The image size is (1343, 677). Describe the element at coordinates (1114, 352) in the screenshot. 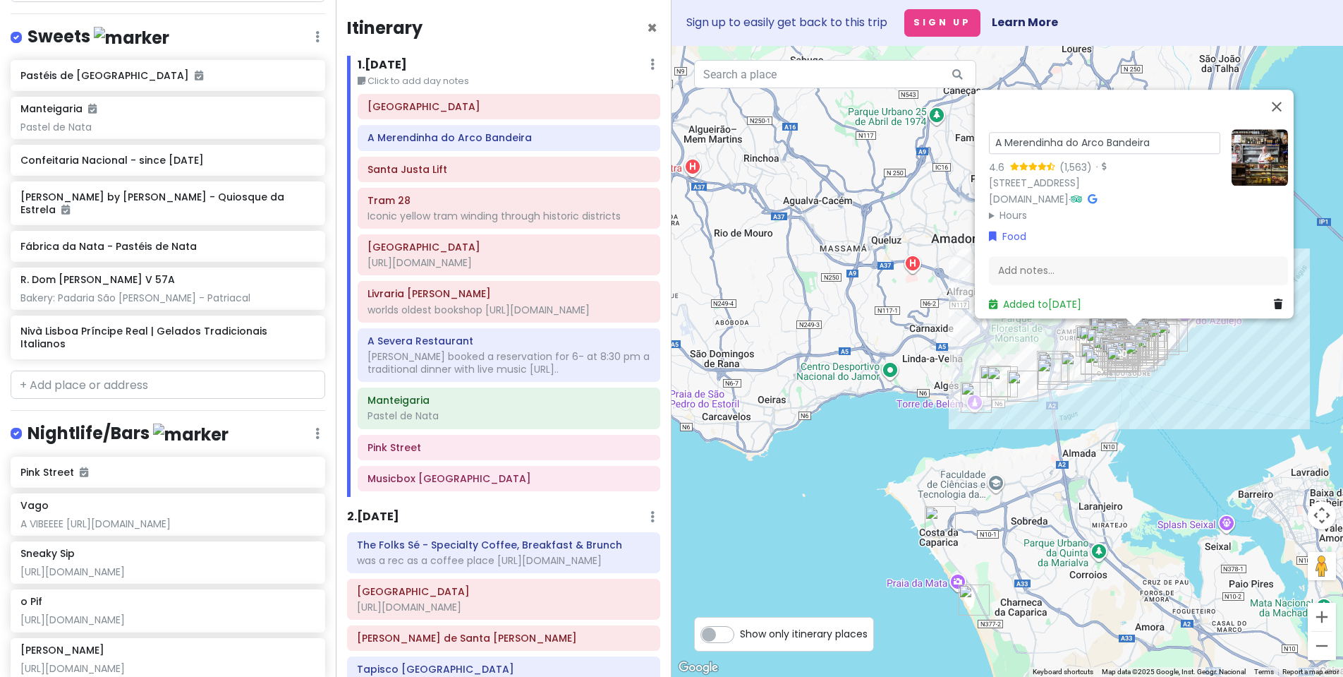

I see `div: COMOBÅ` at that location.